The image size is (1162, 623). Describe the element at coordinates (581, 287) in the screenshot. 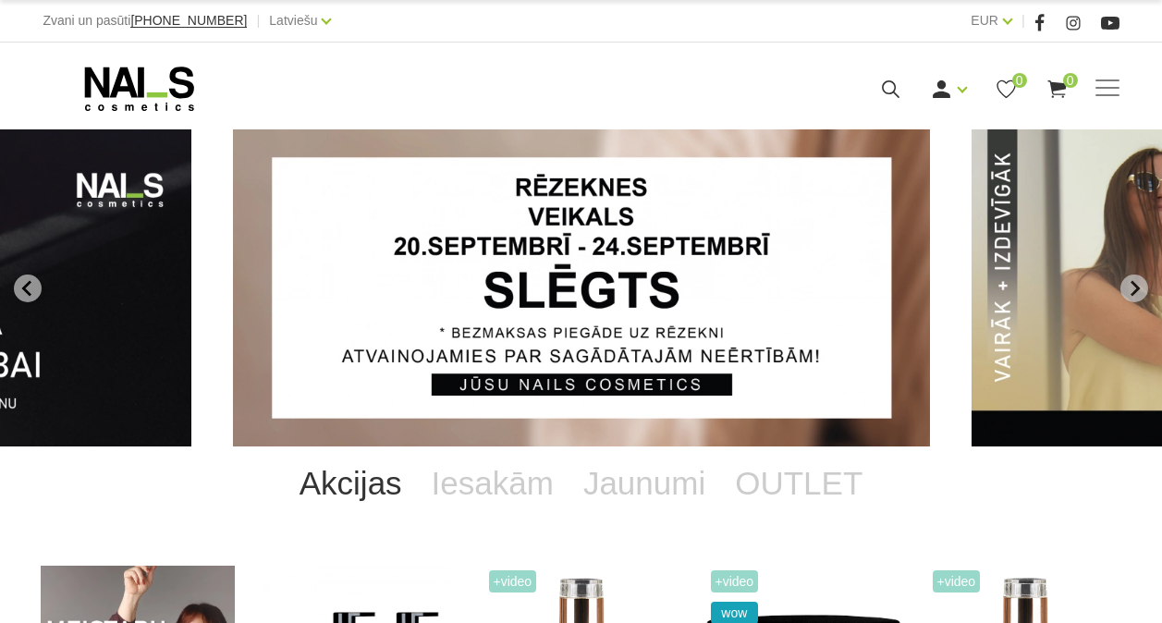

I see `li: 1 of 13` at that location.